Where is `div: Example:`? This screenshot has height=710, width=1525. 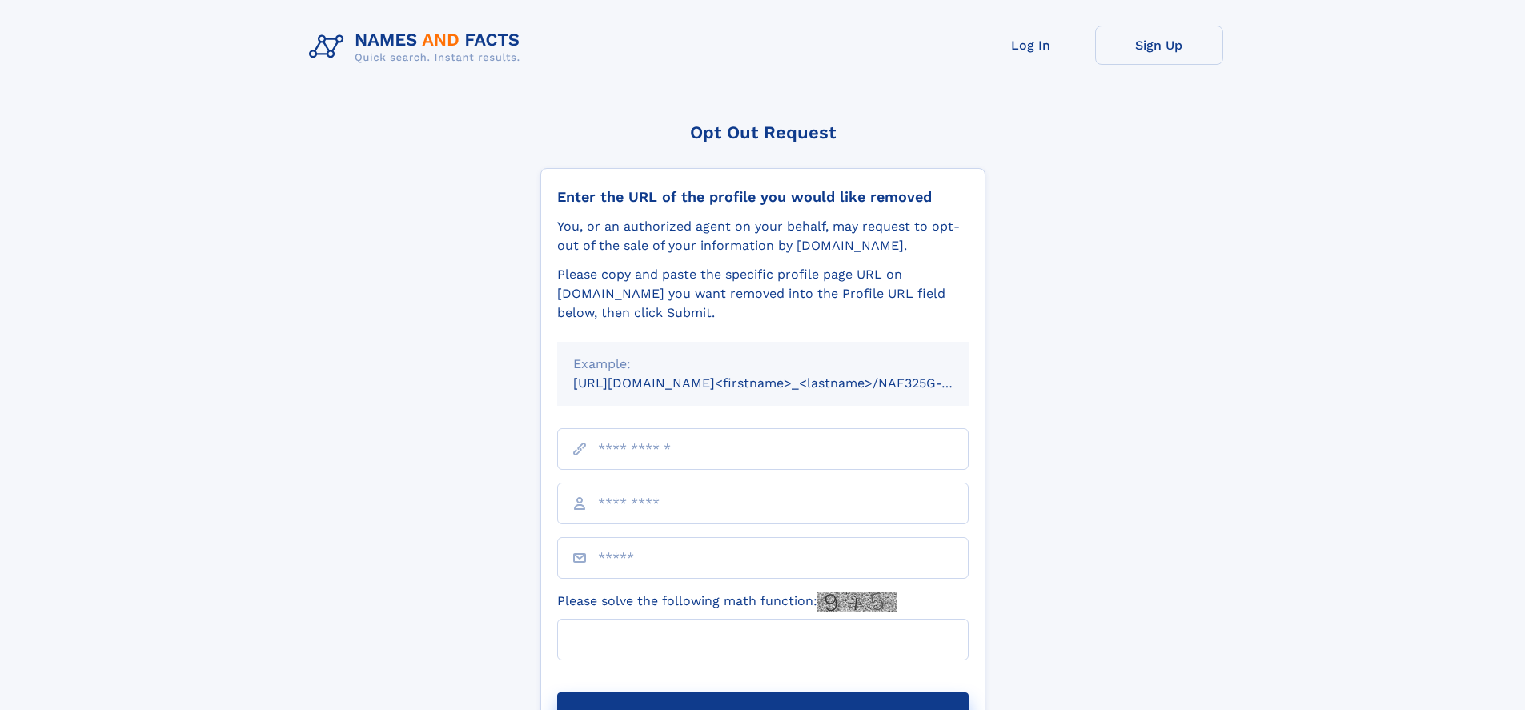 div: Example: is located at coordinates (763, 364).